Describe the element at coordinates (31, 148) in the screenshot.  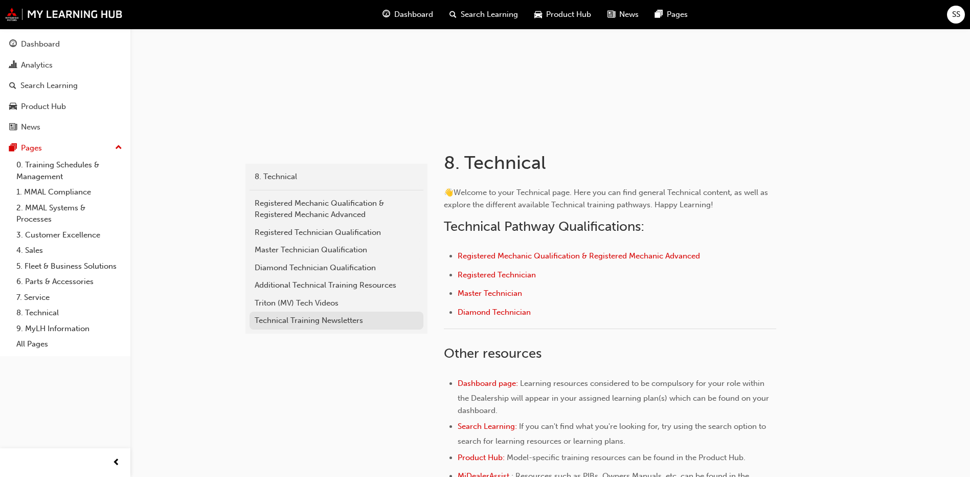
I see `div: Pages` at that location.